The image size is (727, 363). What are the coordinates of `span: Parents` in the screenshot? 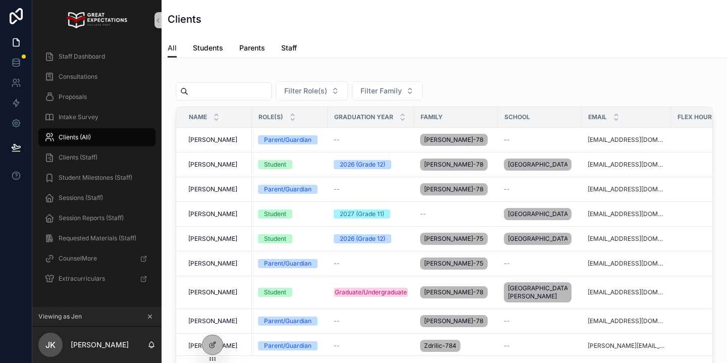 It's located at (252, 48).